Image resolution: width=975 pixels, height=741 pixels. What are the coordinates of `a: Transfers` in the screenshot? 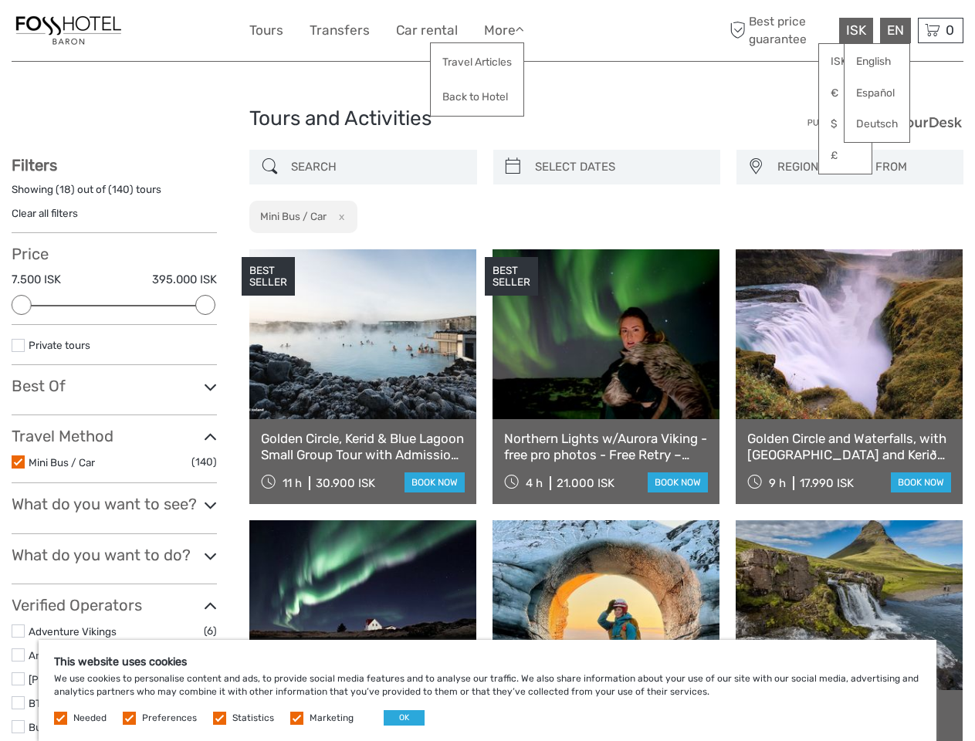 It's located at (340, 30).